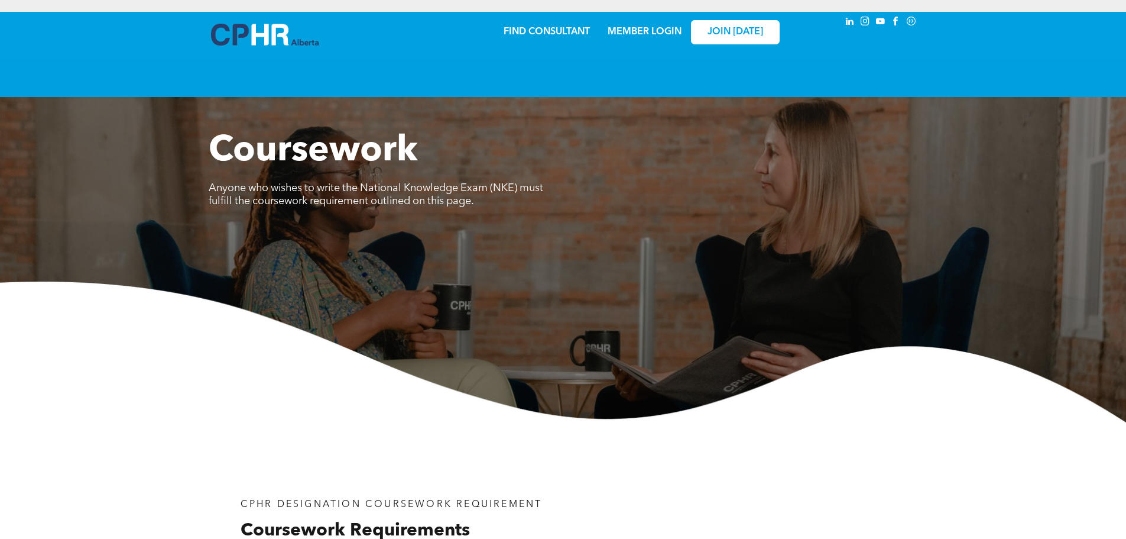 This screenshot has width=1126, height=539. Describe the element at coordinates (391, 504) in the screenshot. I see `span: CPHR DESIGNATION COURSEWORK REQUIREMENT` at that location.